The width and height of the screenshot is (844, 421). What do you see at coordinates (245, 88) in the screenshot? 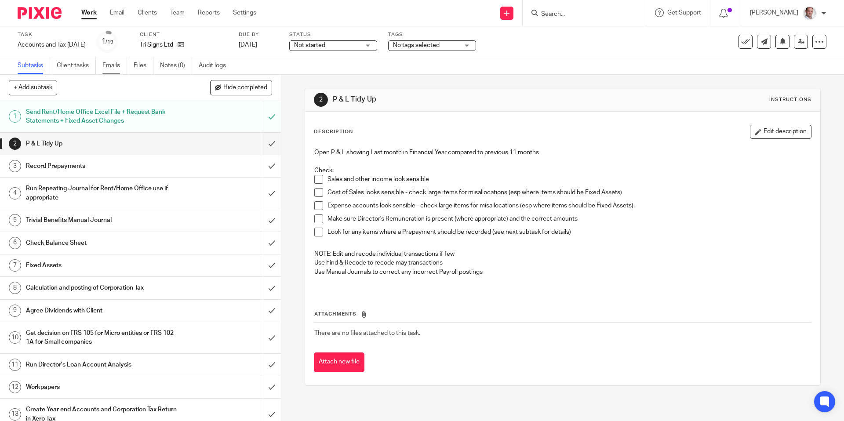
I see `span: Hide completed` at bounding box center [245, 88].